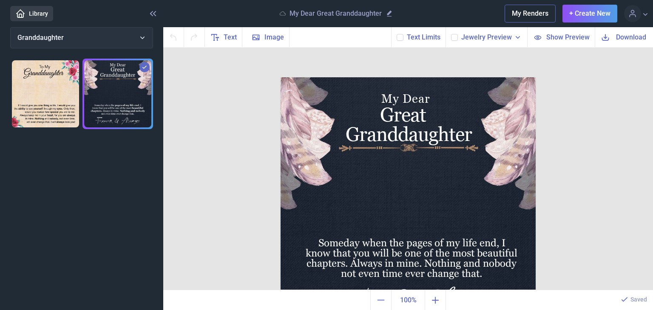  What do you see at coordinates (590, 14) in the screenshot?
I see `button: + Create New` at bounding box center [590, 14].